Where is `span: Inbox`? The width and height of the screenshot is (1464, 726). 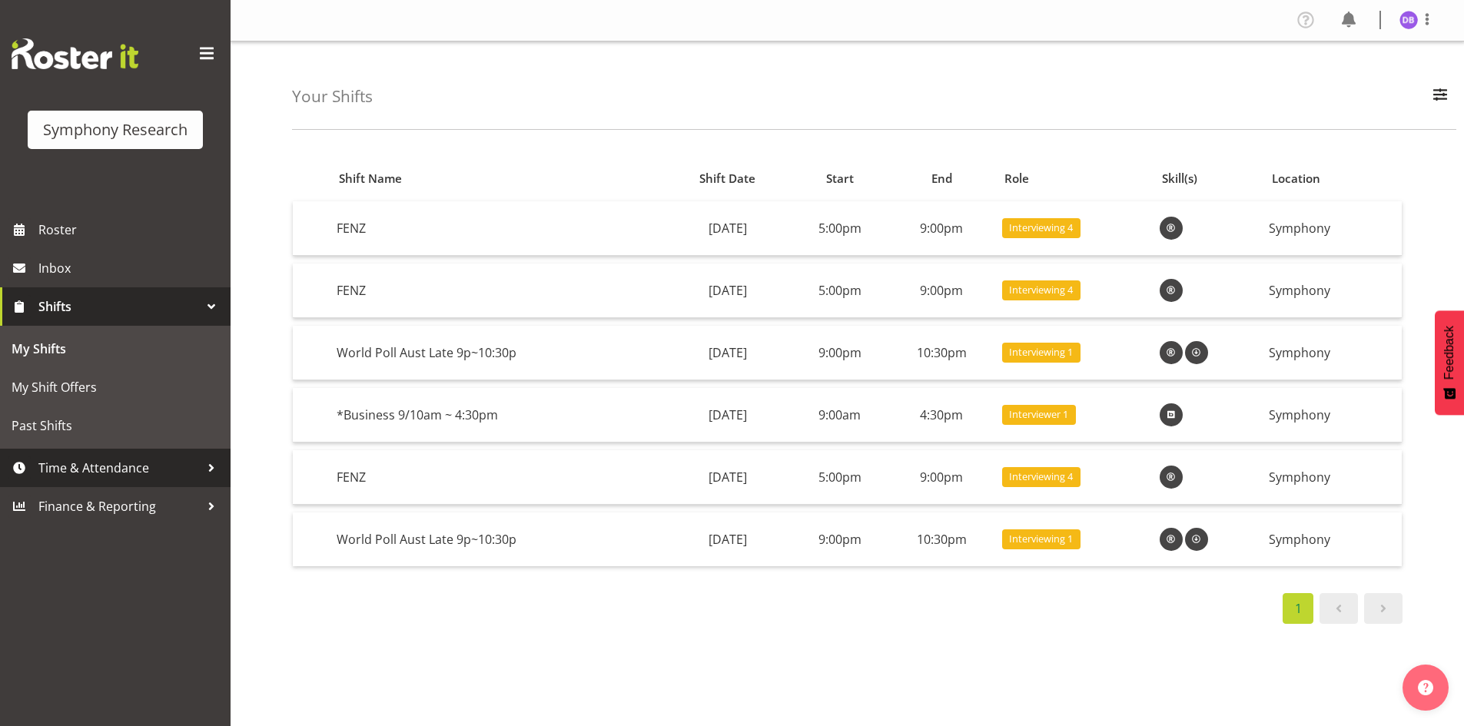 span: Inbox is located at coordinates (131, 268).